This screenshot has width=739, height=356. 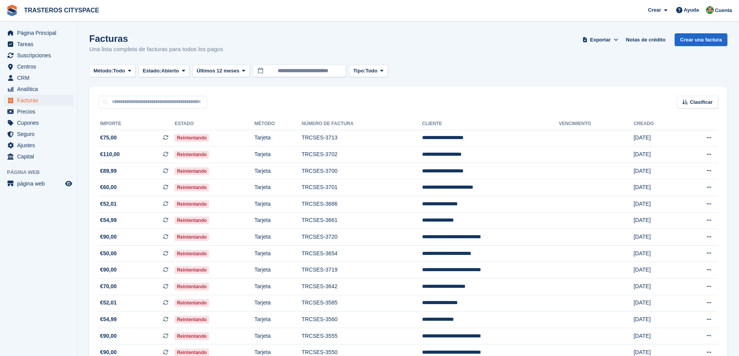 I want to click on span: página web, so click(x=40, y=184).